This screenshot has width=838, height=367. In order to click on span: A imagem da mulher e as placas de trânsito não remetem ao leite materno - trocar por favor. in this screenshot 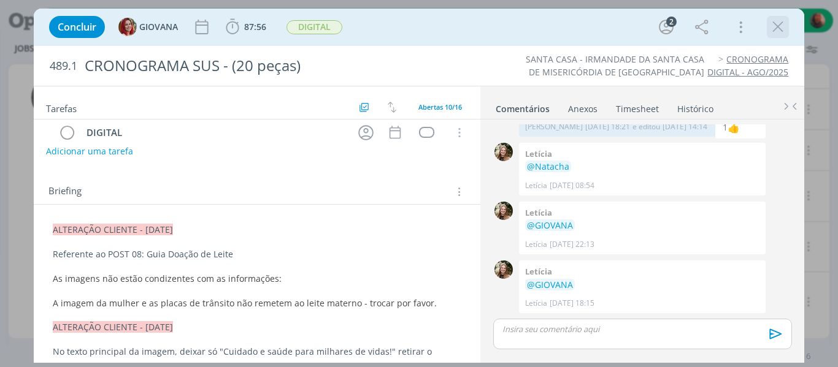, I will do `click(245, 303)`.